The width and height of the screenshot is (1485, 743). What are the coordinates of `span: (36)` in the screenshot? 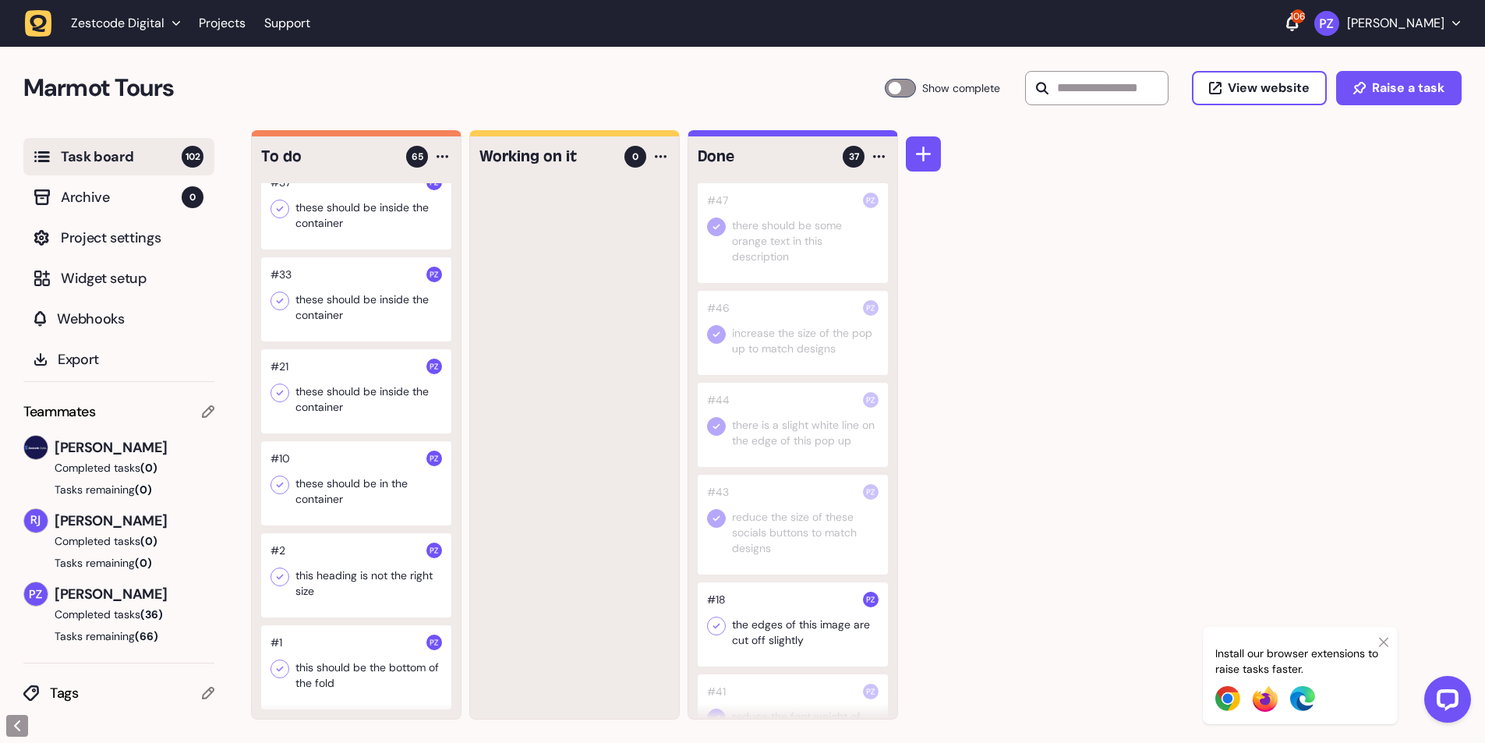 It's located at (151, 614).